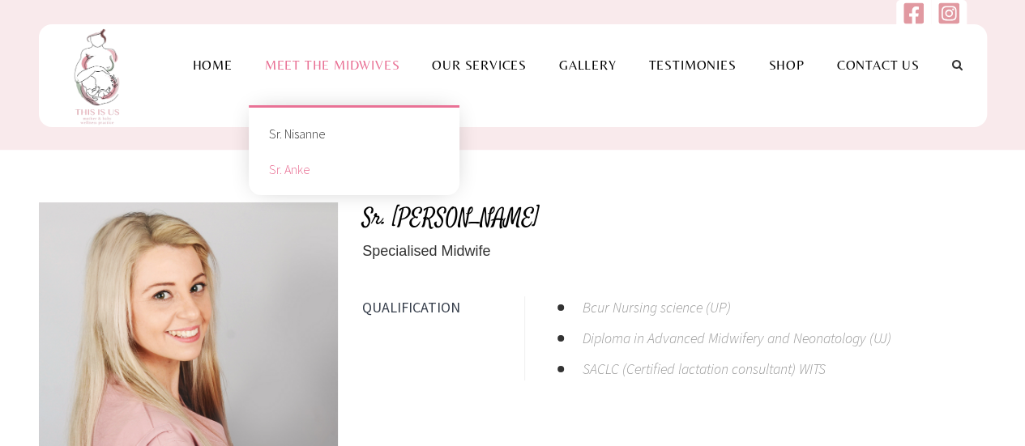 Image resolution: width=1025 pixels, height=446 pixels. Describe the element at coordinates (211, 65) in the screenshot. I see `a: Home` at that location.